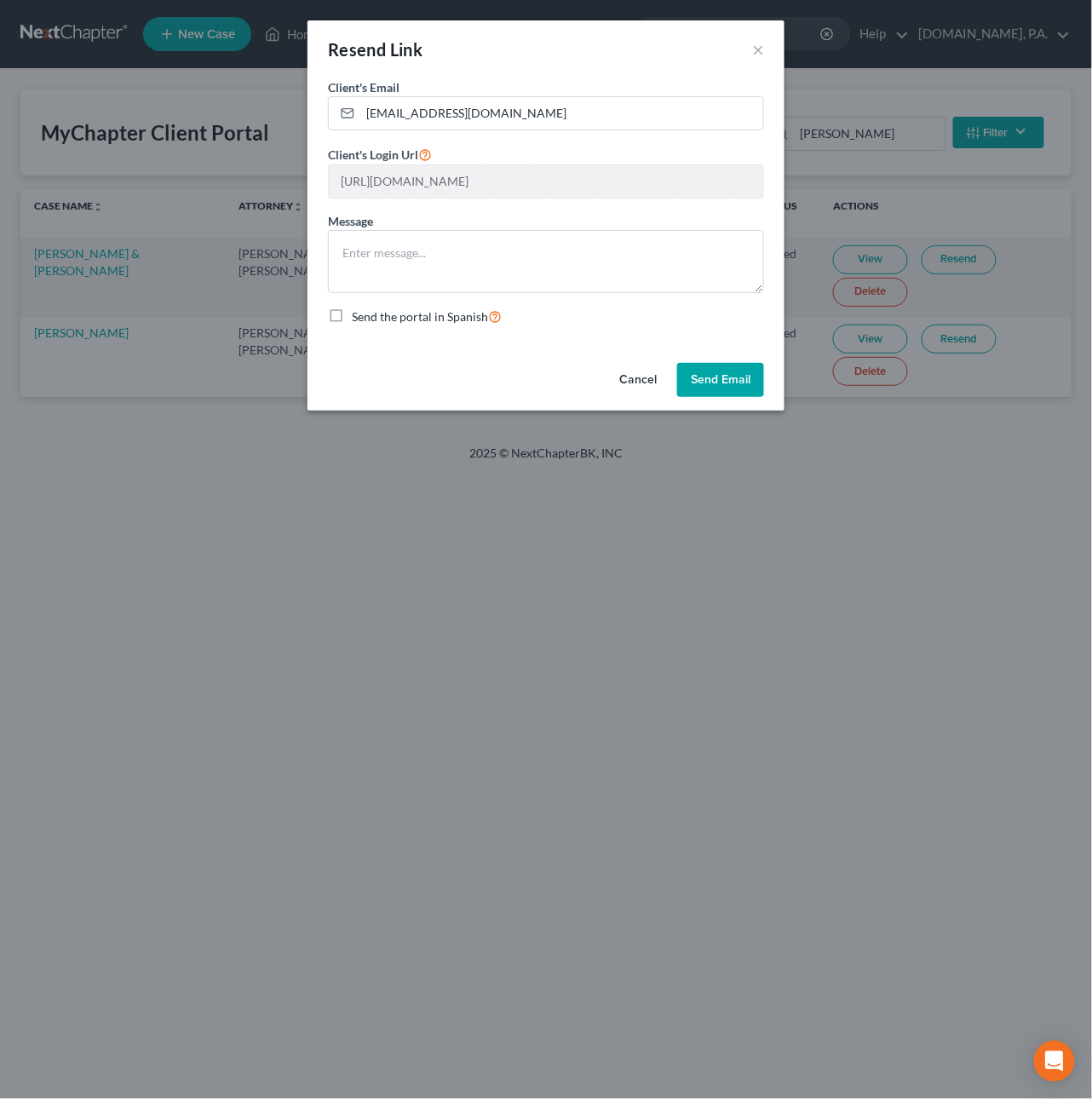 Image resolution: width=1092 pixels, height=1099 pixels. I want to click on label: Client's Login Url, so click(380, 154).